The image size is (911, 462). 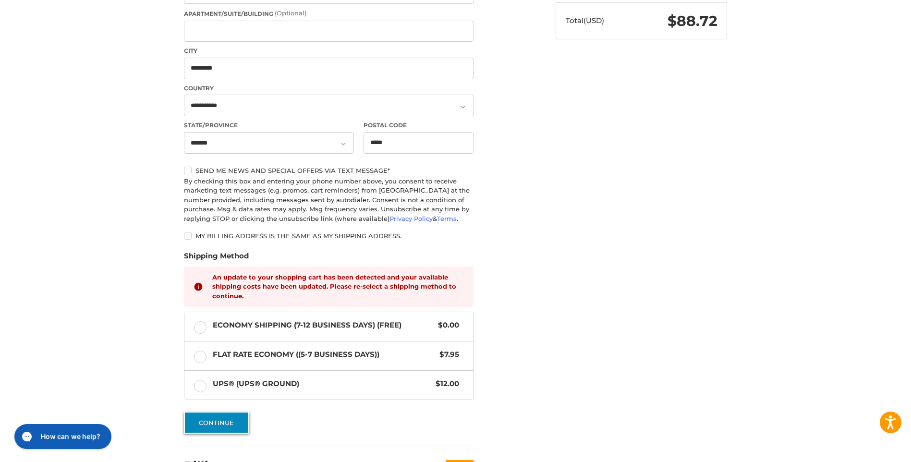 I want to click on span: $7.95, so click(x=447, y=354).